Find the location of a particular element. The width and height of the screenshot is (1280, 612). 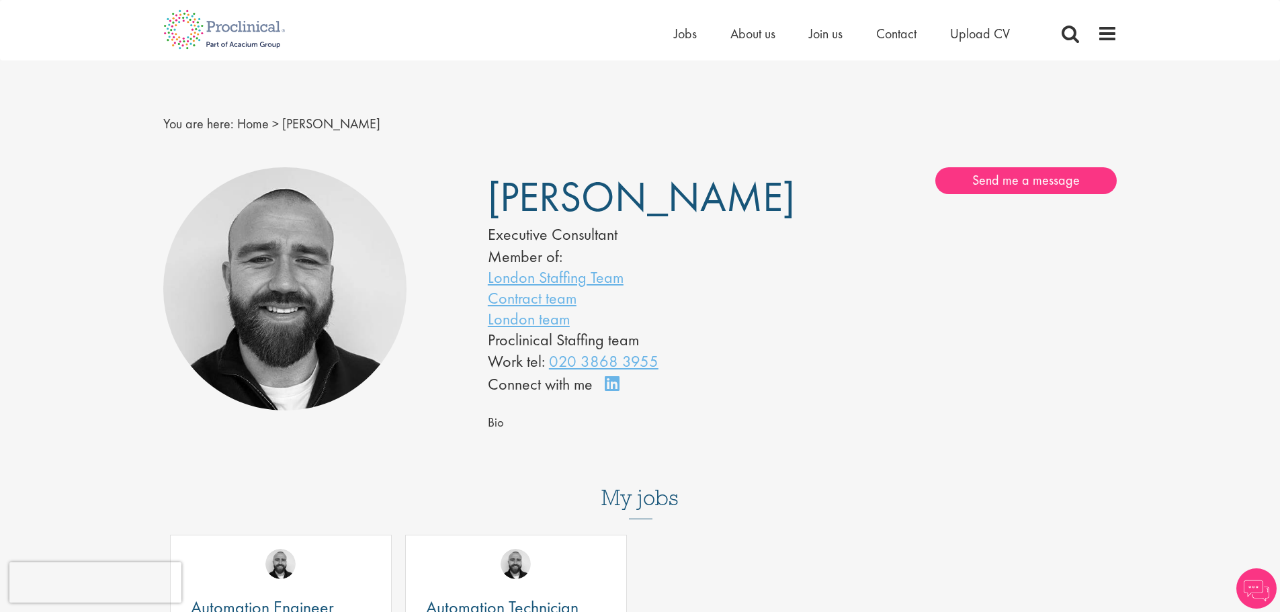

a: Jobs is located at coordinates (685, 34).